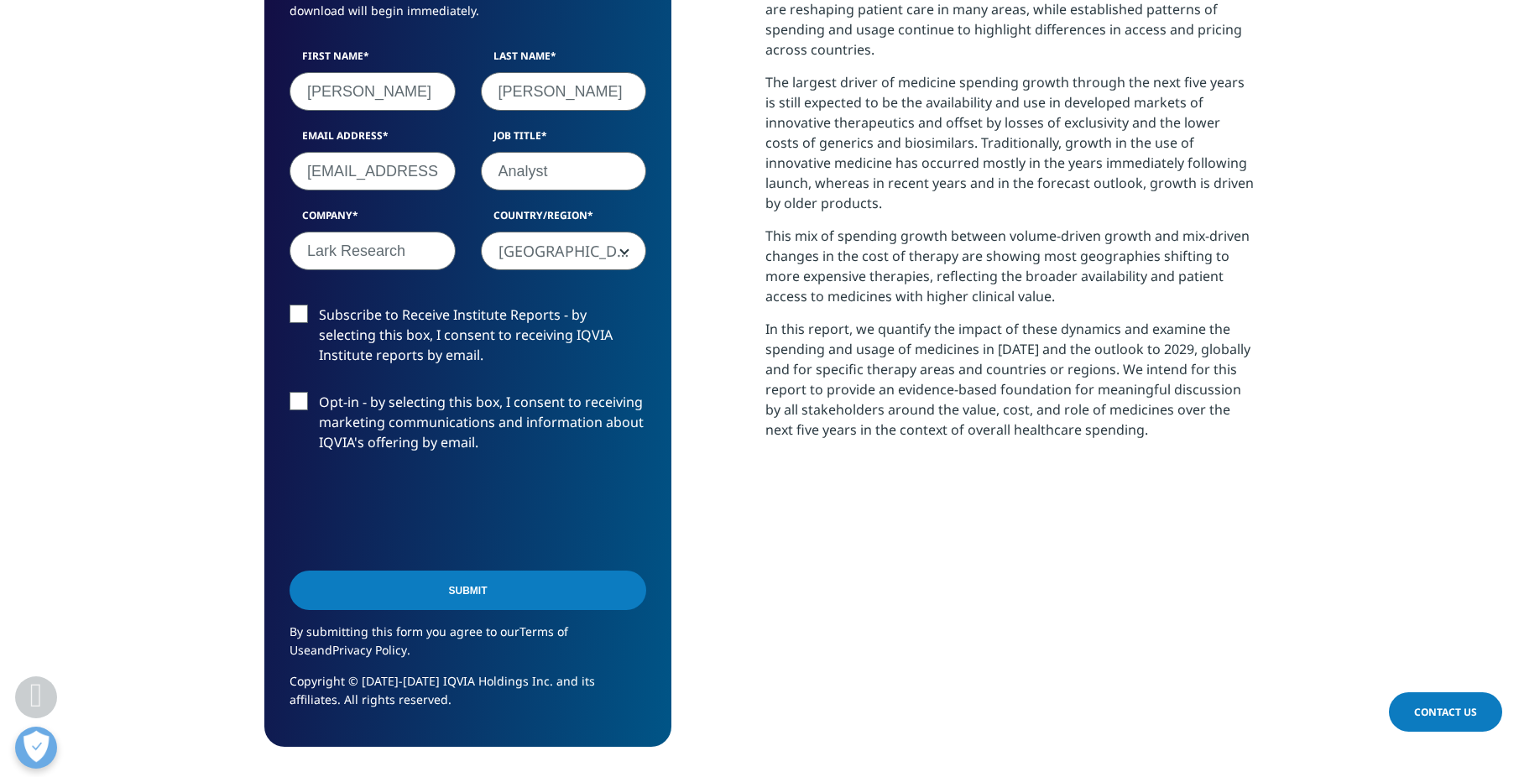  I want to click on label: Job Title, so click(564, 140).